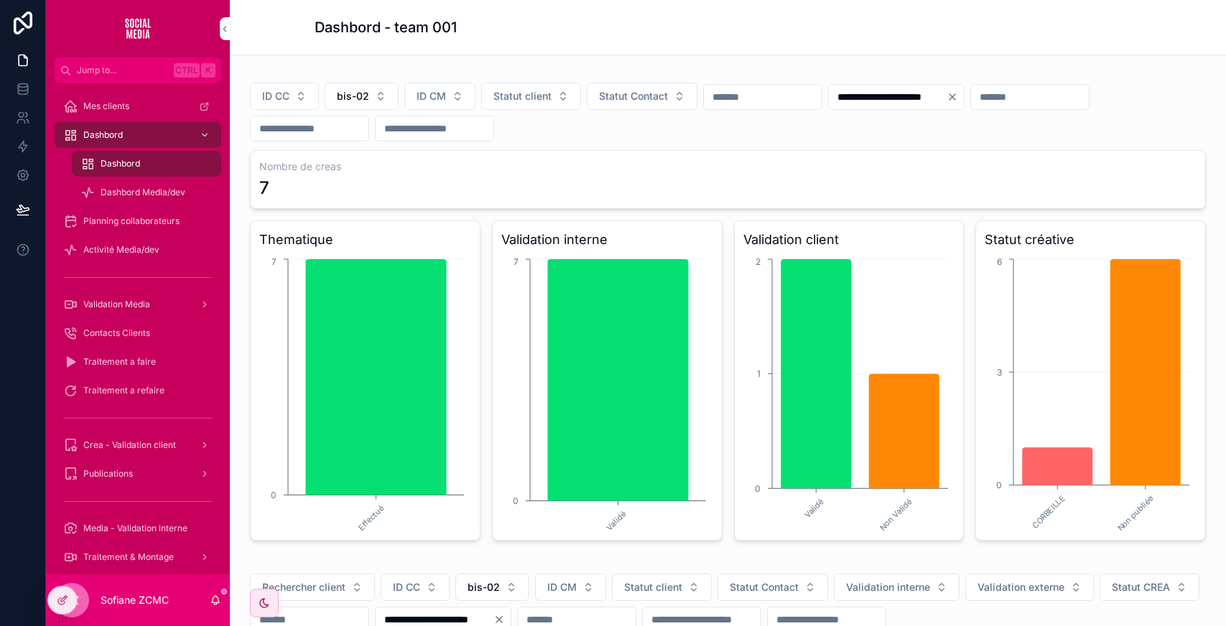 The image size is (1226, 626). What do you see at coordinates (758, 261) in the screenshot?
I see `tspan: 2` at bounding box center [758, 261].